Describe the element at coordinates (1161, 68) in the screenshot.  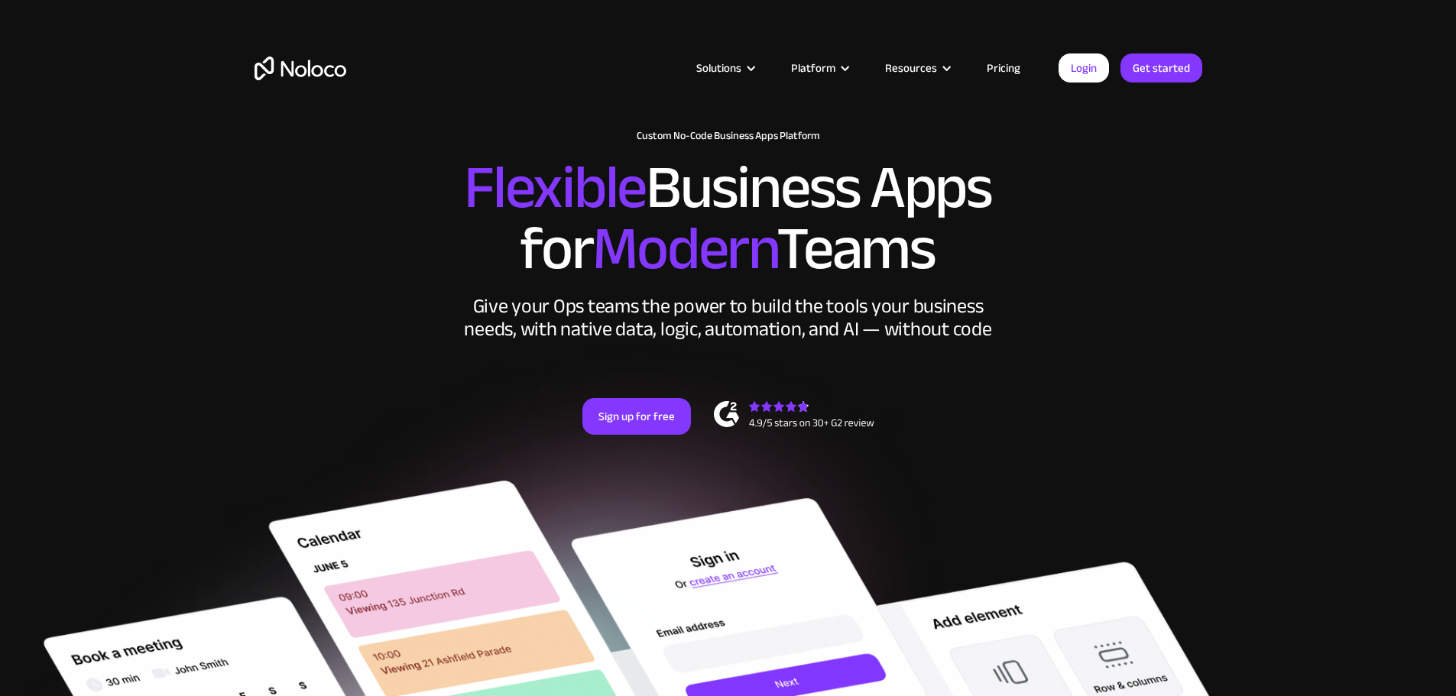
I see `a: Get started` at that location.